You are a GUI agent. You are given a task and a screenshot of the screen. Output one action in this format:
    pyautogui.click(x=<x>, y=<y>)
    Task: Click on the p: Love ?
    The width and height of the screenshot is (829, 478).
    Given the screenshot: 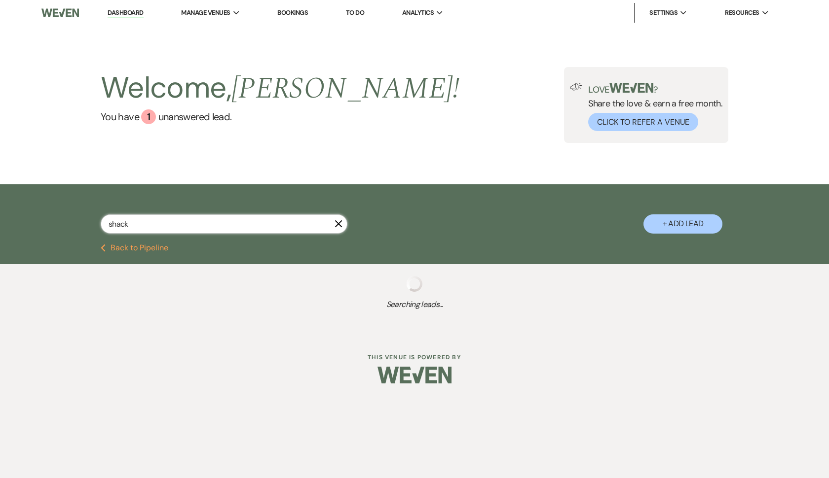 What is the action you would take?
    pyautogui.click(x=655, y=88)
    